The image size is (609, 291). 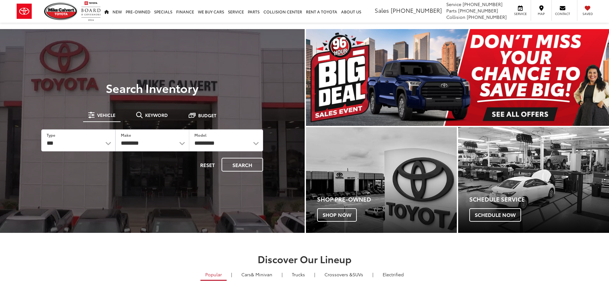 I want to click on span: Vehicle, so click(x=106, y=115).